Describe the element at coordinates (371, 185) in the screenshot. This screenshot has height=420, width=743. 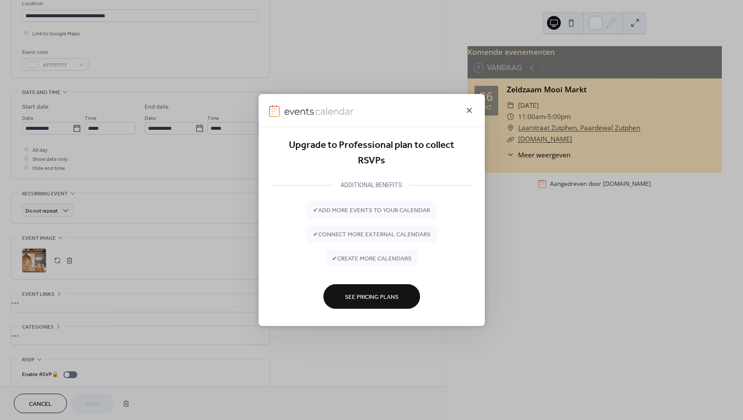
I see `div: ADDITIONAL BENEFITS` at that location.